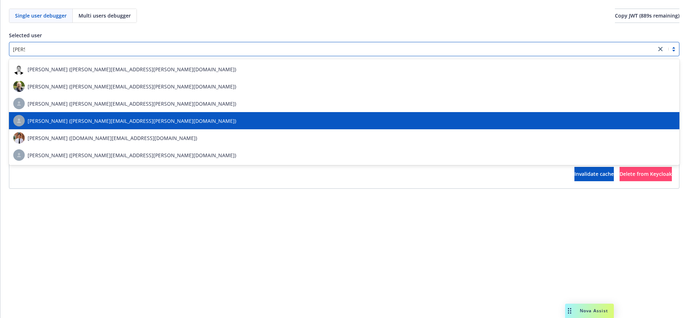 This screenshot has width=688, height=318. I want to click on span: Delete from Keycloak, so click(646, 174).